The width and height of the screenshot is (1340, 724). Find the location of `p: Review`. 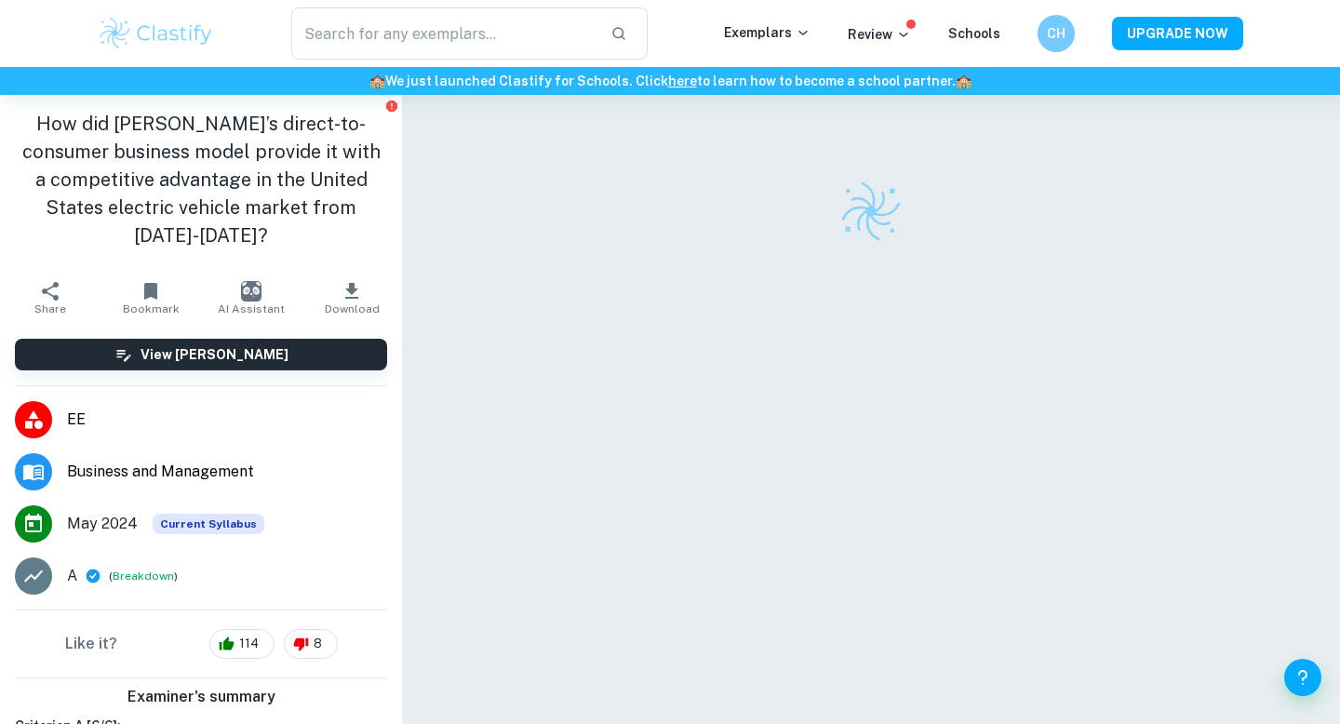

p: Review is located at coordinates (879, 34).